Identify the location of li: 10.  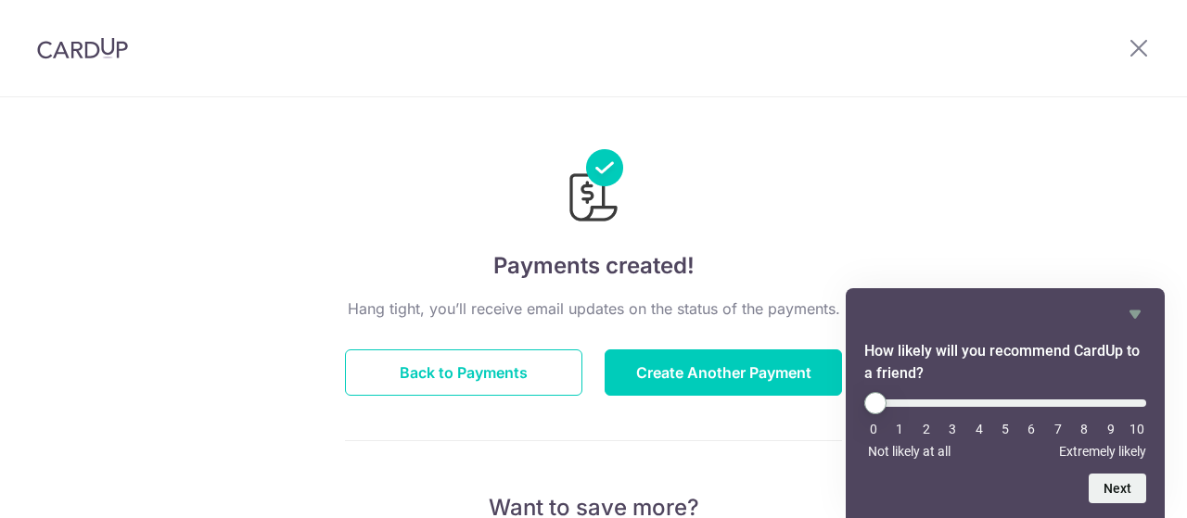
(1137, 429).